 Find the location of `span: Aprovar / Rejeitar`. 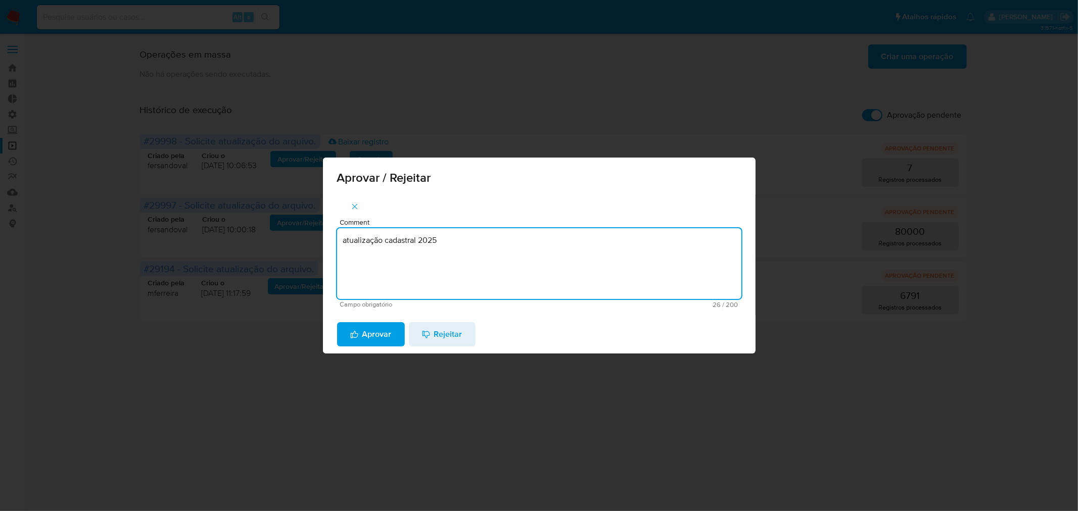

span: Aprovar / Rejeitar is located at coordinates (539, 178).